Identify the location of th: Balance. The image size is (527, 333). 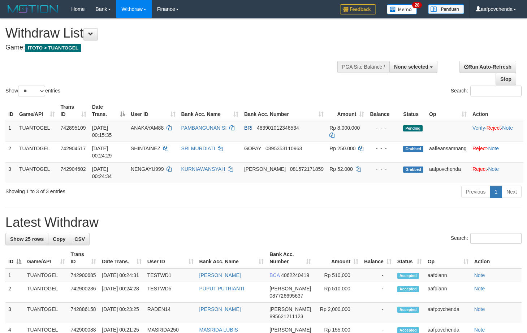
(384, 111).